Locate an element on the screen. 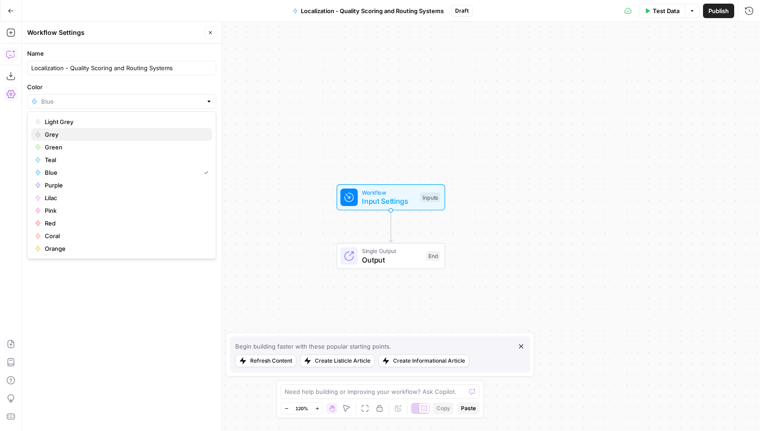 Image resolution: width=760 pixels, height=431 pixels. span: Output is located at coordinates (392, 260).